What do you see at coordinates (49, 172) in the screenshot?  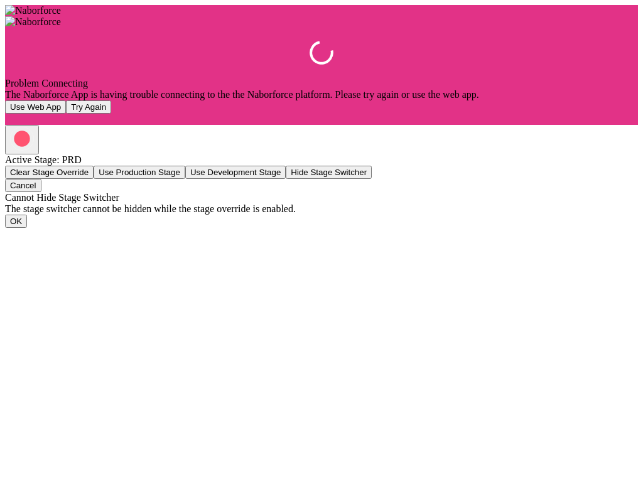 I see `button: Clear Stage Override` at bounding box center [49, 172].